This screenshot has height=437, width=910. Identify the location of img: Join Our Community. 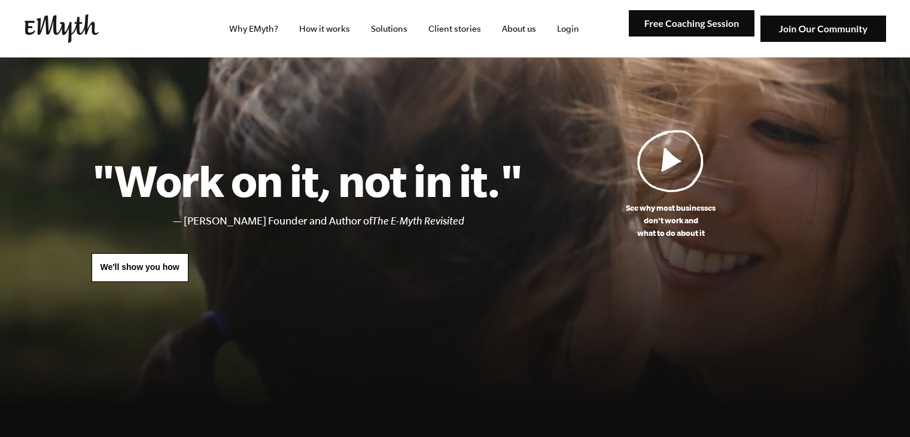
(823, 29).